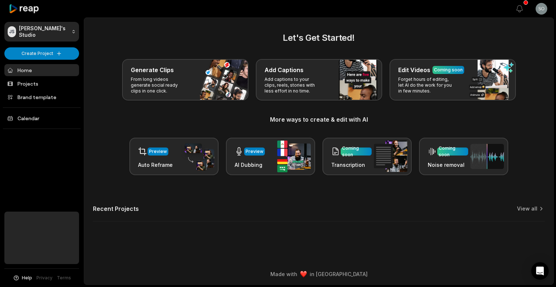 This screenshot has height=287, width=556. Describe the element at coordinates (155, 165) in the screenshot. I see `h3: Auto Reframe` at that location.